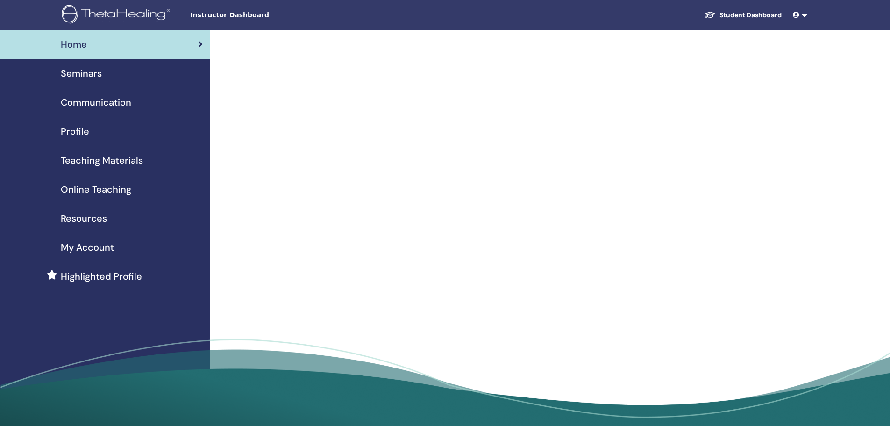 The height and width of the screenshot is (426, 890). I want to click on a: Student Dashboard, so click(743, 15).